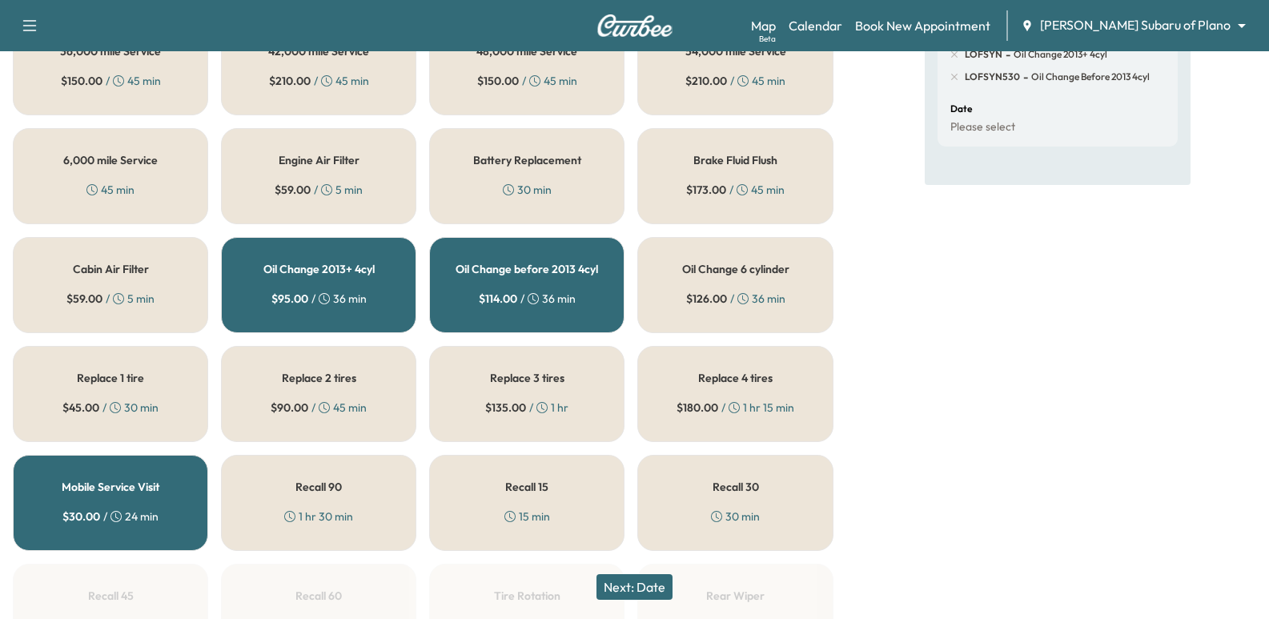 This screenshot has width=1269, height=619. Describe the element at coordinates (763, 26) in the screenshot. I see `a: MapBeta` at that location.